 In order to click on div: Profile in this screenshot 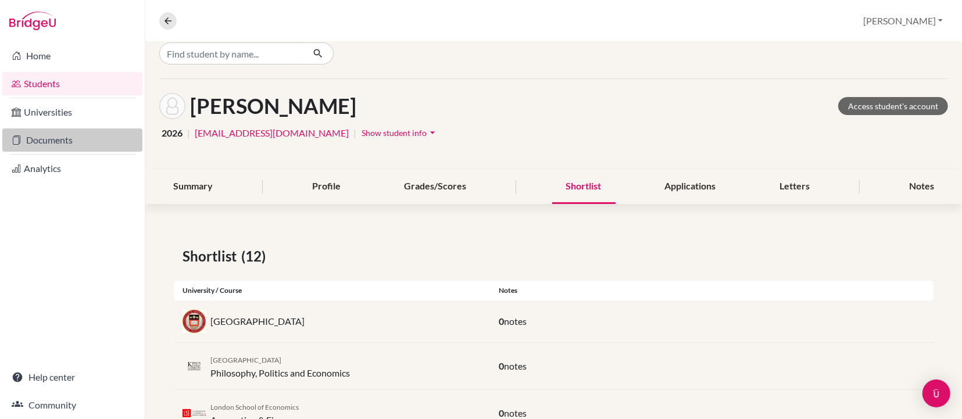, I will do `click(326, 187)`.